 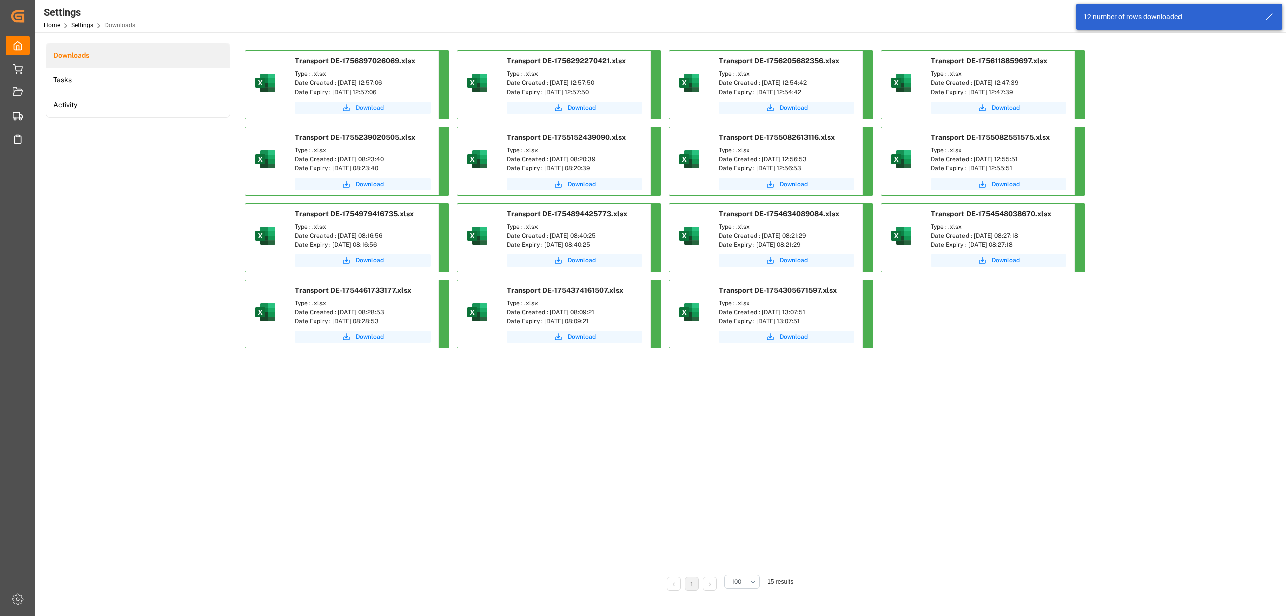 What do you see at coordinates (52, 25) in the screenshot?
I see `a: Home` at bounding box center [52, 25].